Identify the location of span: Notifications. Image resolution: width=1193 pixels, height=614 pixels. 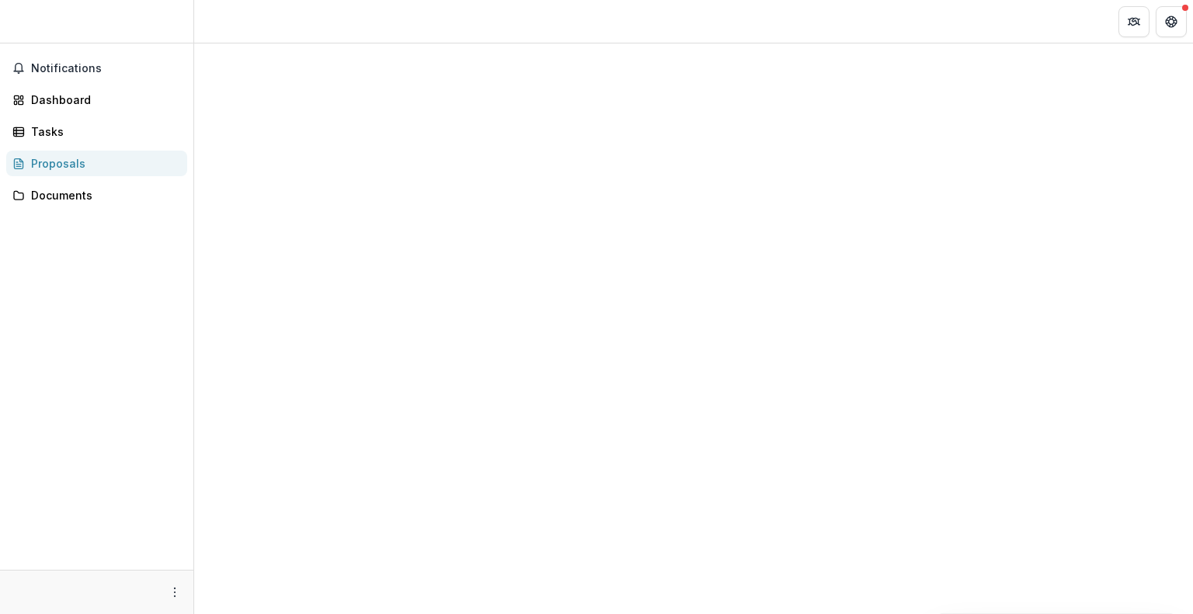
(106, 68).